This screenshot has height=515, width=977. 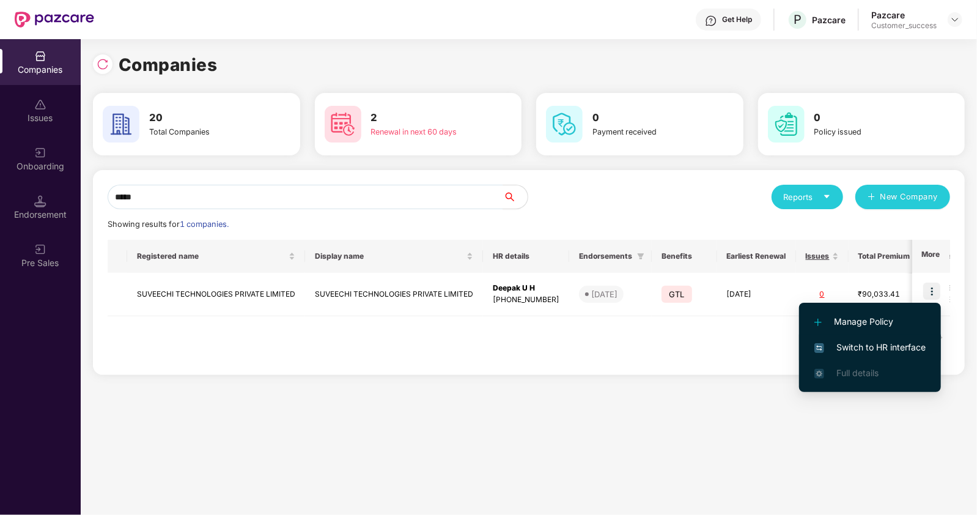 I want to click on div: Get Help, so click(x=736, y=20).